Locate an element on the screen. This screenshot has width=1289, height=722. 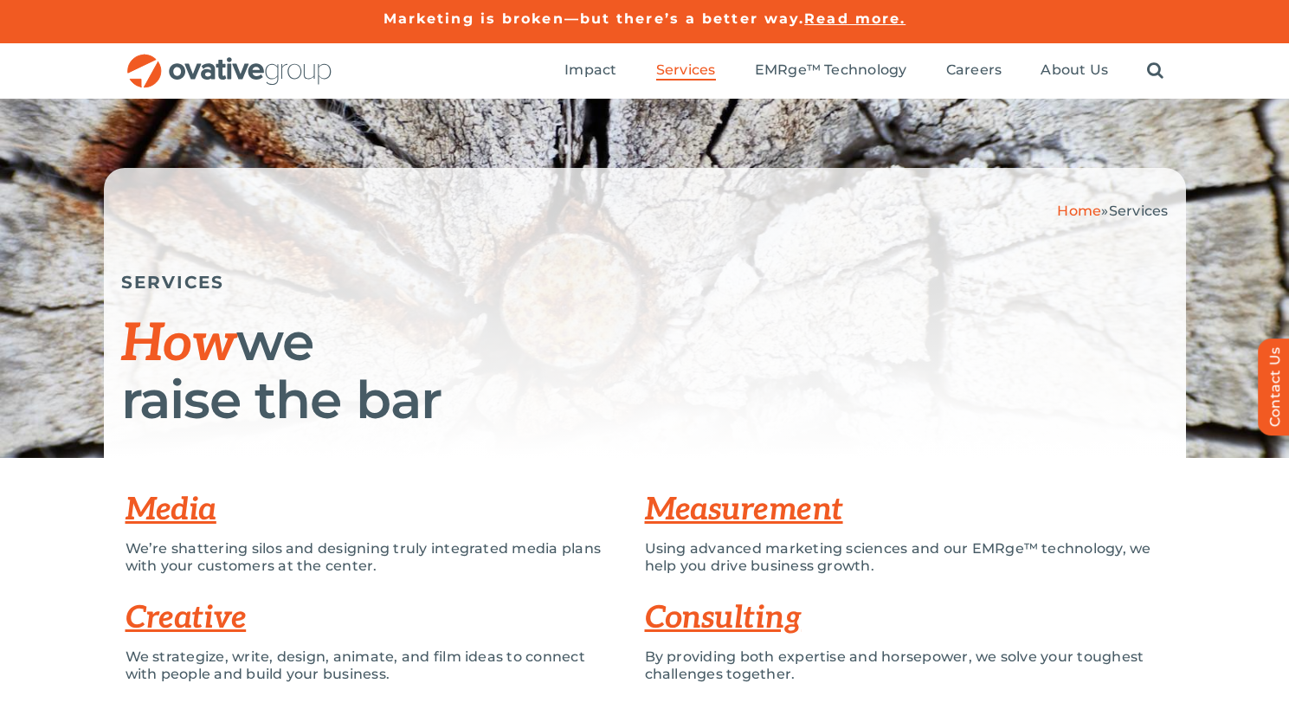
a: Services is located at coordinates (685, 71).